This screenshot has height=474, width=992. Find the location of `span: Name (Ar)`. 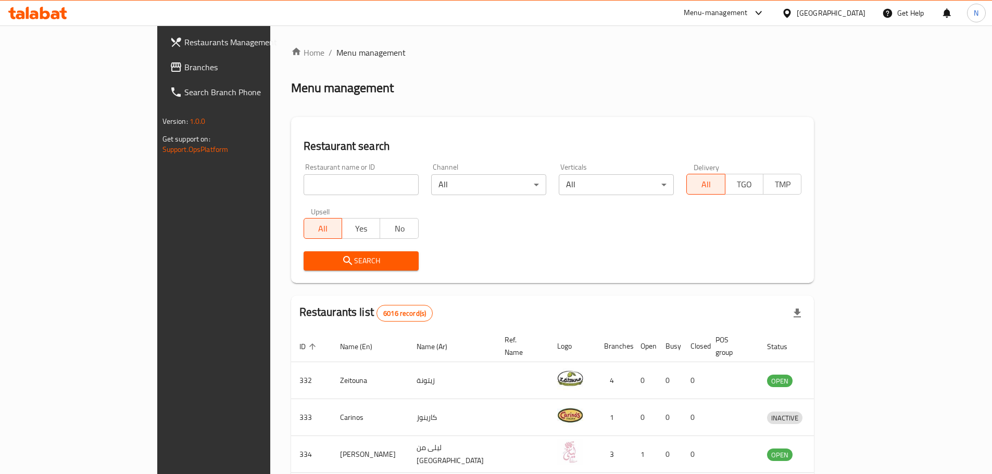

span: Name (Ar) is located at coordinates (439, 347).